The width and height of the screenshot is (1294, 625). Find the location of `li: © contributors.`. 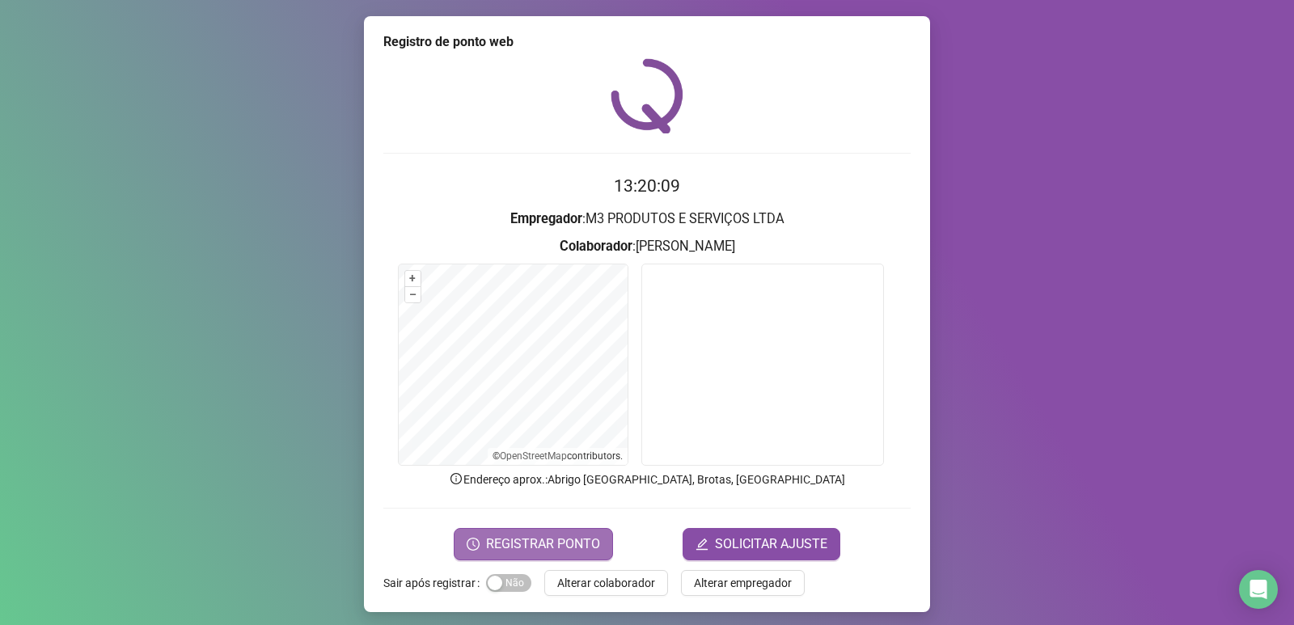

li: © contributors. is located at coordinates (557, 456).